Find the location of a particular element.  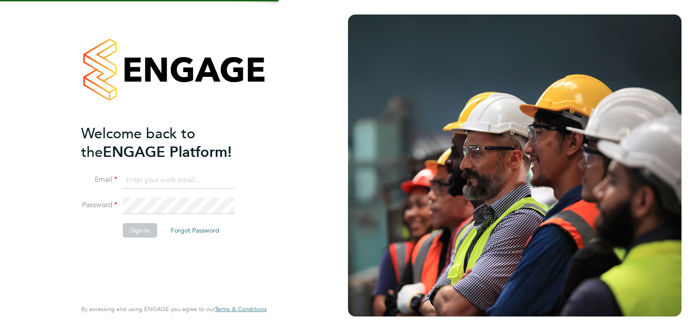

span: Terms & Conditions is located at coordinates (241, 309).